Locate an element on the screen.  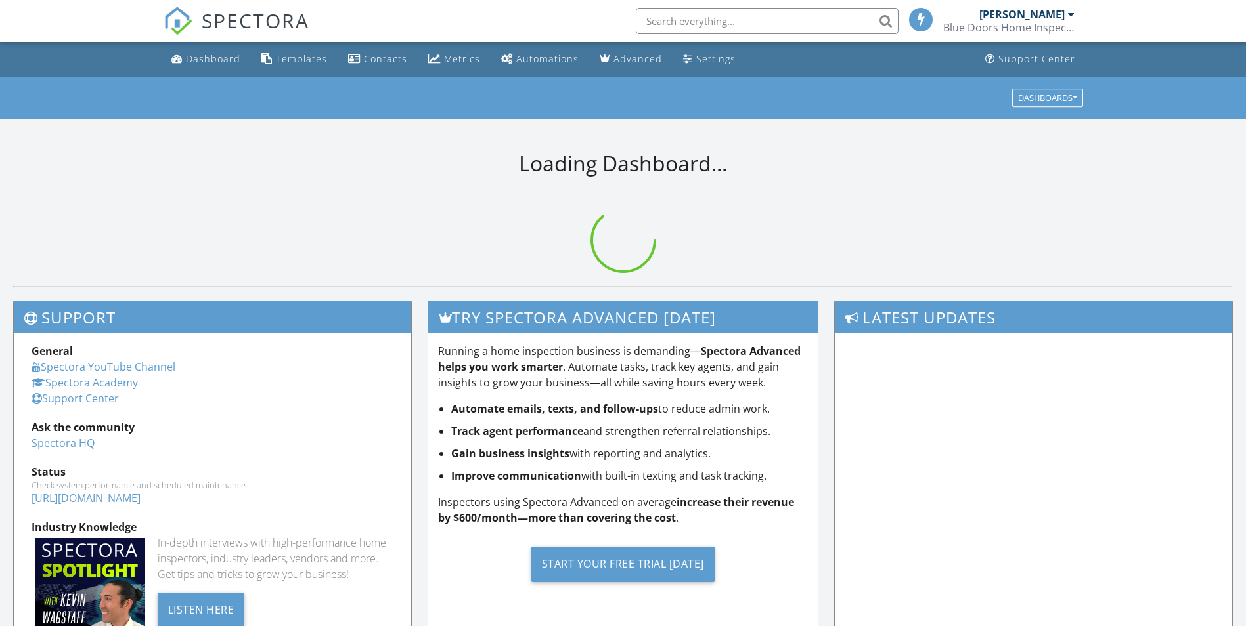
a: Automations (Basic) is located at coordinates (540, 59).